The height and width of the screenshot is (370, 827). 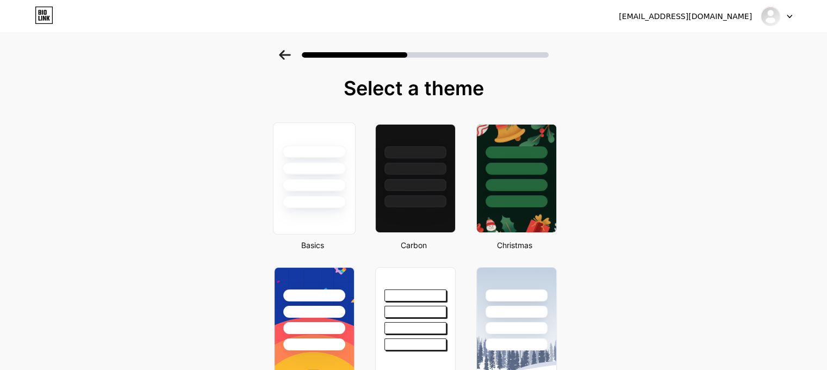 What do you see at coordinates (770, 16) in the screenshot?
I see `img: richardsterling` at bounding box center [770, 16].